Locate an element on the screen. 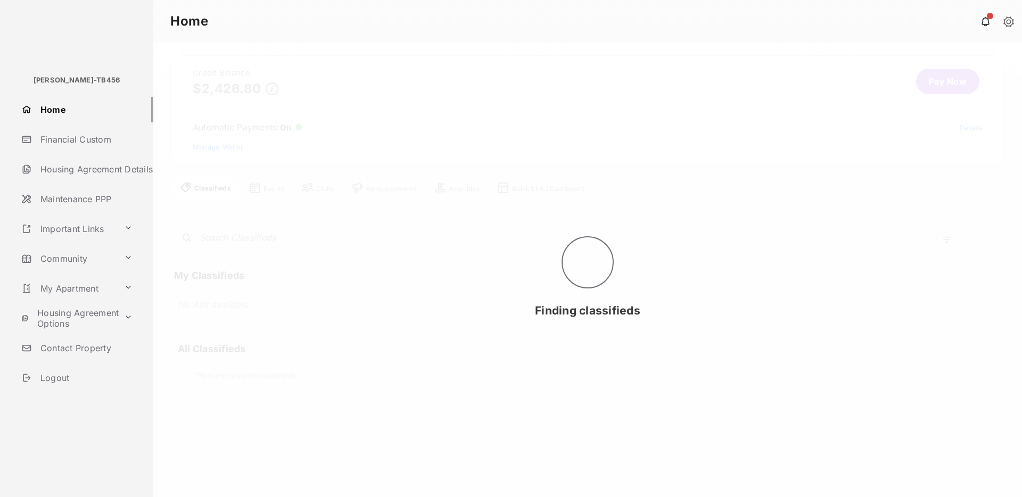 The height and width of the screenshot is (497, 1022). a: Contact Property is located at coordinates (85, 348).